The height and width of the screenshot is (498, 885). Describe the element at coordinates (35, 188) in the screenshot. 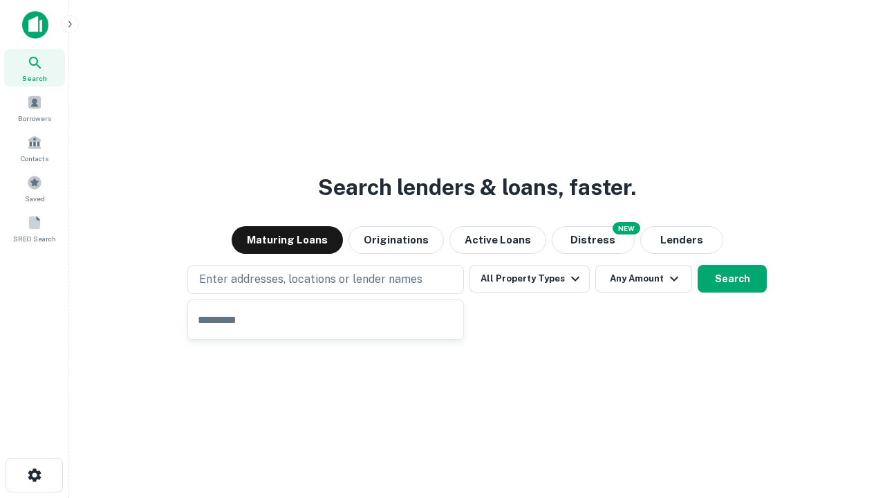

I see `div: Saved` at that location.